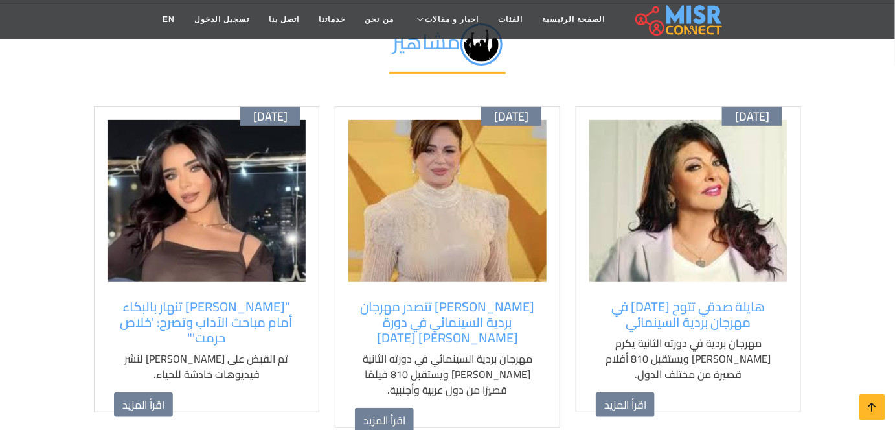 The width and height of the screenshot is (895, 430). Describe the element at coordinates (168, 19) in the screenshot. I see `a: EN` at that location.